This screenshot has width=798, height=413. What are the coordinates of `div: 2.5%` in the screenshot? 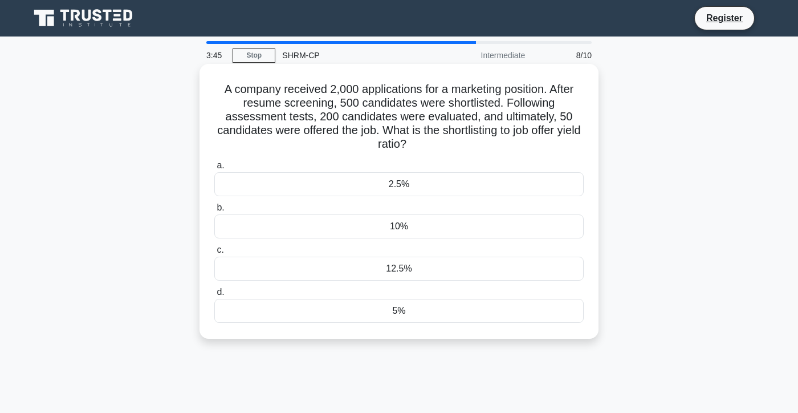 It's located at (399, 184).